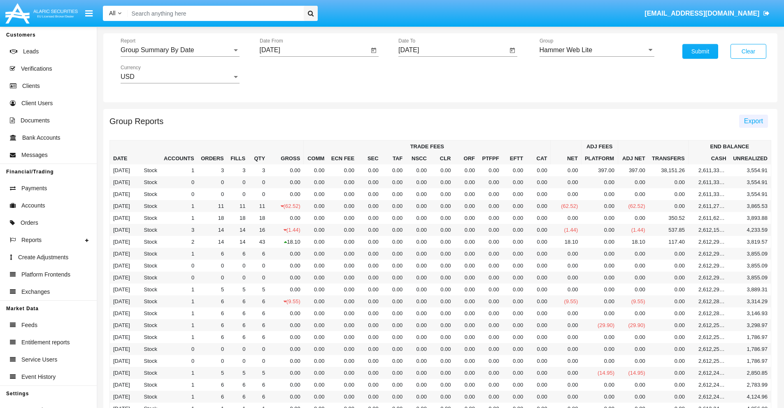 The image size is (784, 408). What do you see at coordinates (599, 147) in the screenshot?
I see `th: Adj Fees` at bounding box center [599, 147].